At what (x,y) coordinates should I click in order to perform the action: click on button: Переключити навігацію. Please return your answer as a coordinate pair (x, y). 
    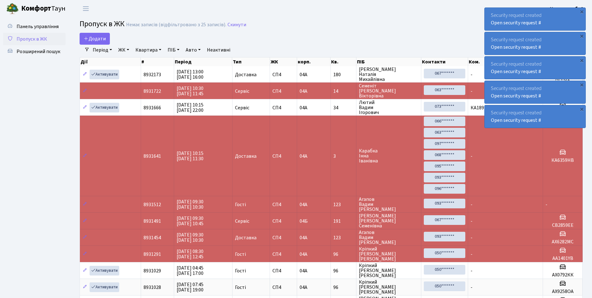
    Looking at the image, I should click on (86, 8).